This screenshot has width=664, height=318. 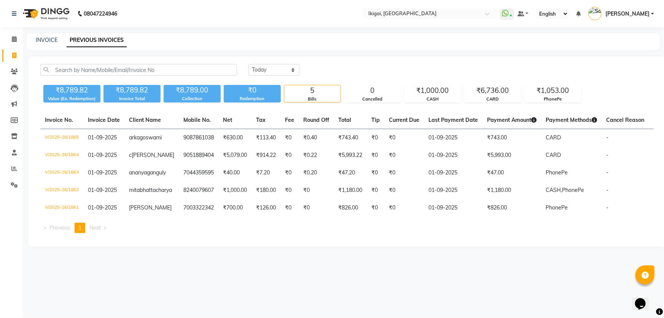 I want to click on td: 9051889404, so click(x=199, y=155).